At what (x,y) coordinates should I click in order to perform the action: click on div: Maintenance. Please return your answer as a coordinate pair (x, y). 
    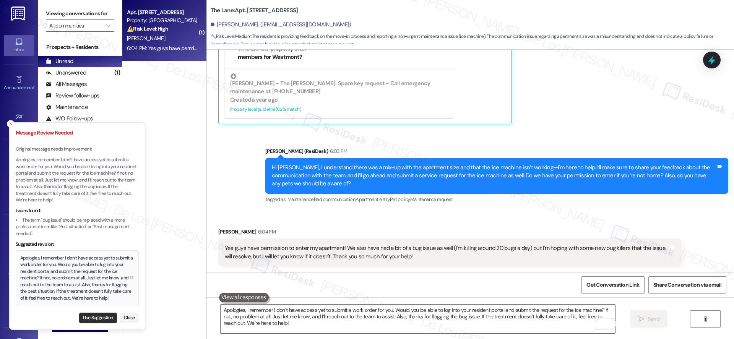
    Looking at the image, I should click on (67, 107).